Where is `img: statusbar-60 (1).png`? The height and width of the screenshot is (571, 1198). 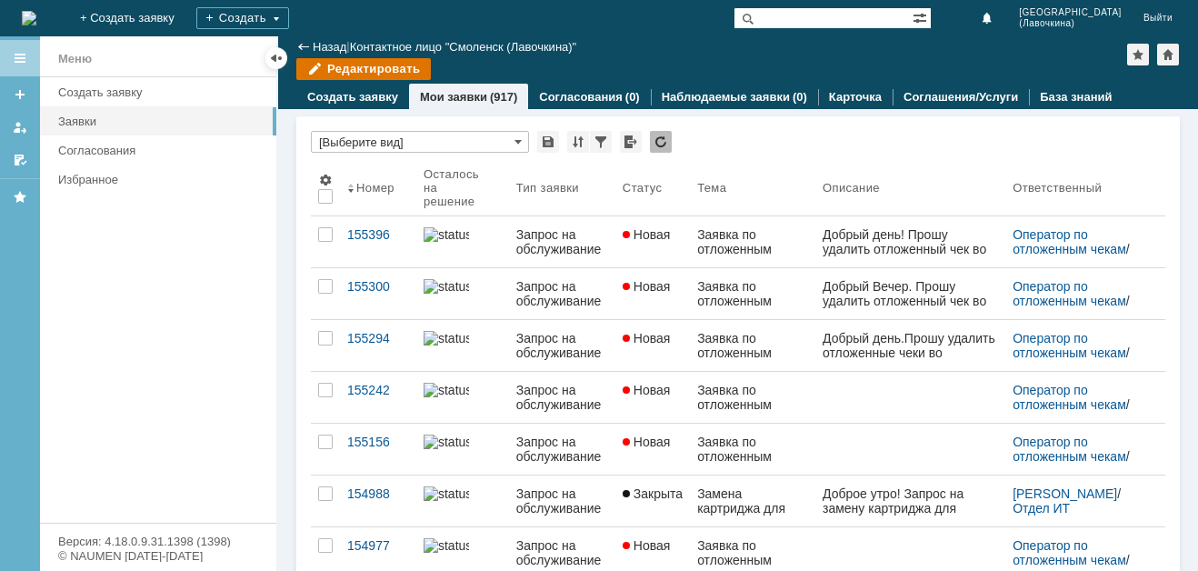
img: statusbar-60 (1).png is located at coordinates (446, 493).